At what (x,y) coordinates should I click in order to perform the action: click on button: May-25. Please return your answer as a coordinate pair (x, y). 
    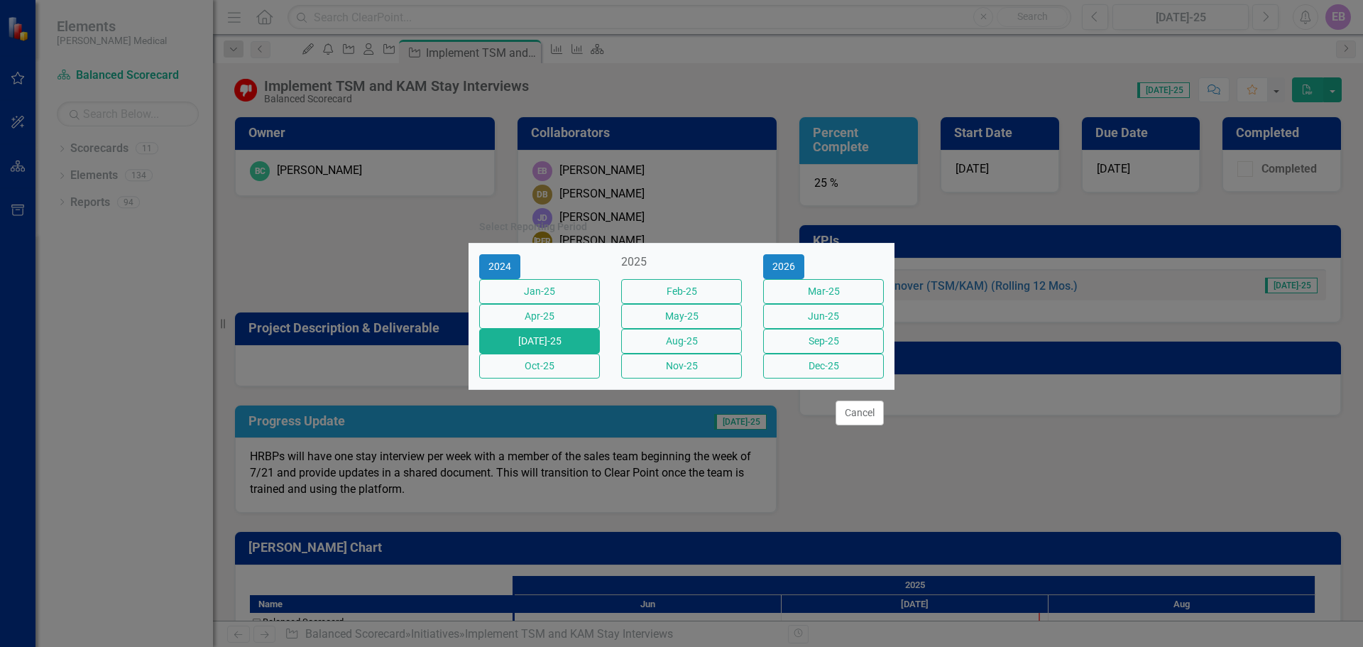
    Looking at the image, I should click on (681, 316).